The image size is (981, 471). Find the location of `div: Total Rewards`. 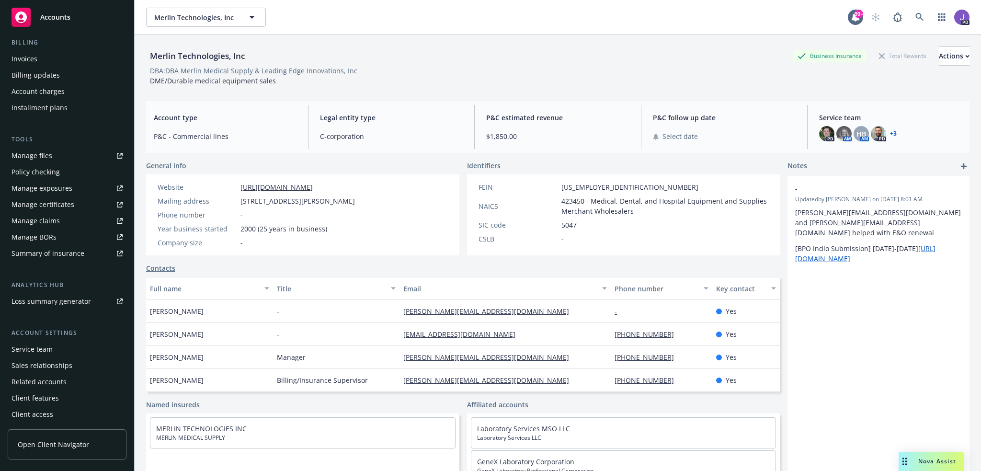

div: Total Rewards is located at coordinates (903, 56).